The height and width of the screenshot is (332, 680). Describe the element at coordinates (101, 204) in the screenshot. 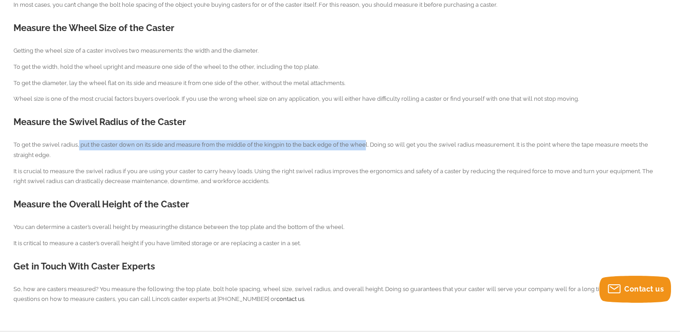

I see `span: Measure the Overall Height of the Caster` at that location.